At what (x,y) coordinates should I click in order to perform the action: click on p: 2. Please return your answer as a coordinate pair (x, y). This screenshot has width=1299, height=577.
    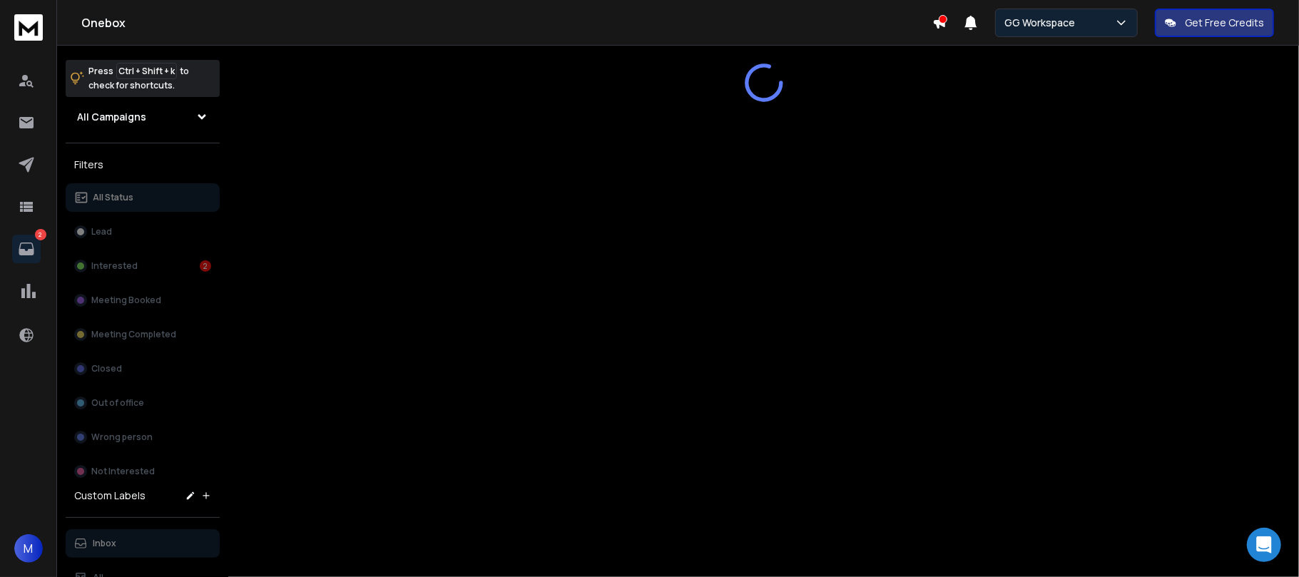
    Looking at the image, I should click on (41, 235).